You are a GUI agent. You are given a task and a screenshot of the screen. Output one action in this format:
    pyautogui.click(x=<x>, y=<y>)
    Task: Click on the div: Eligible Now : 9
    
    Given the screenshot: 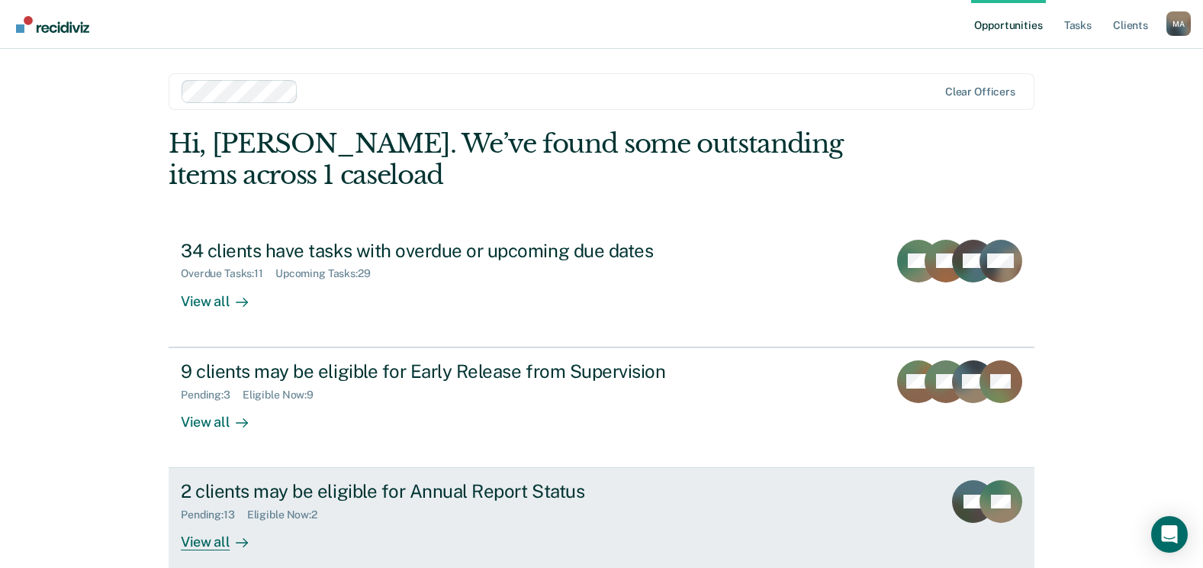 What is the action you would take?
    pyautogui.click(x=284, y=394)
    